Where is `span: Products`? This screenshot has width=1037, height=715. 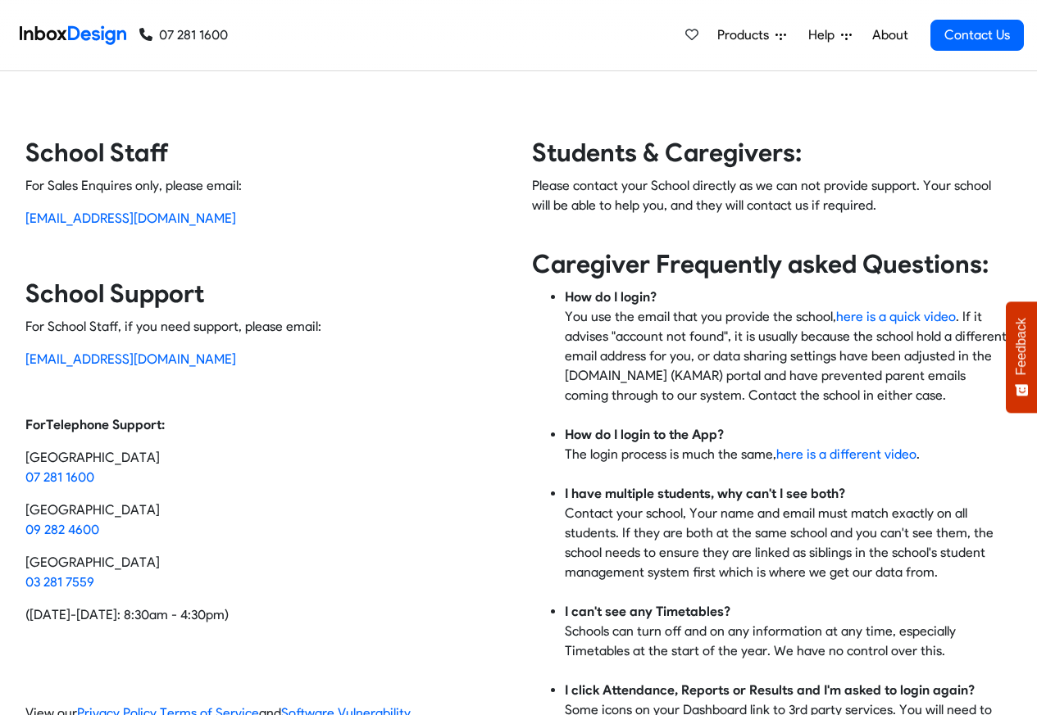
span: Products is located at coordinates (746, 35).